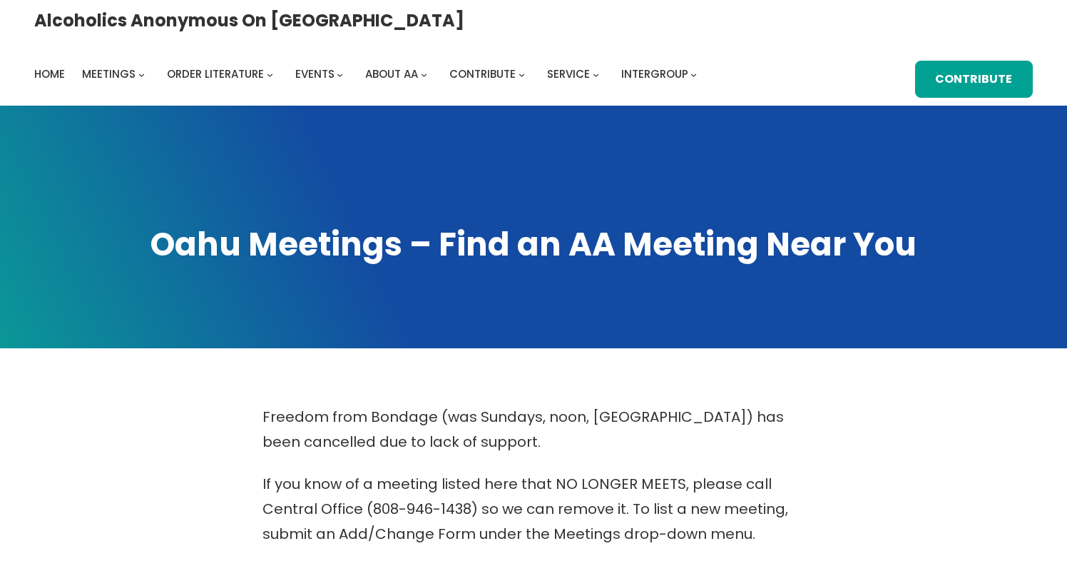  What do you see at coordinates (424, 73) in the screenshot?
I see `button: About AA submenu` at bounding box center [424, 73].